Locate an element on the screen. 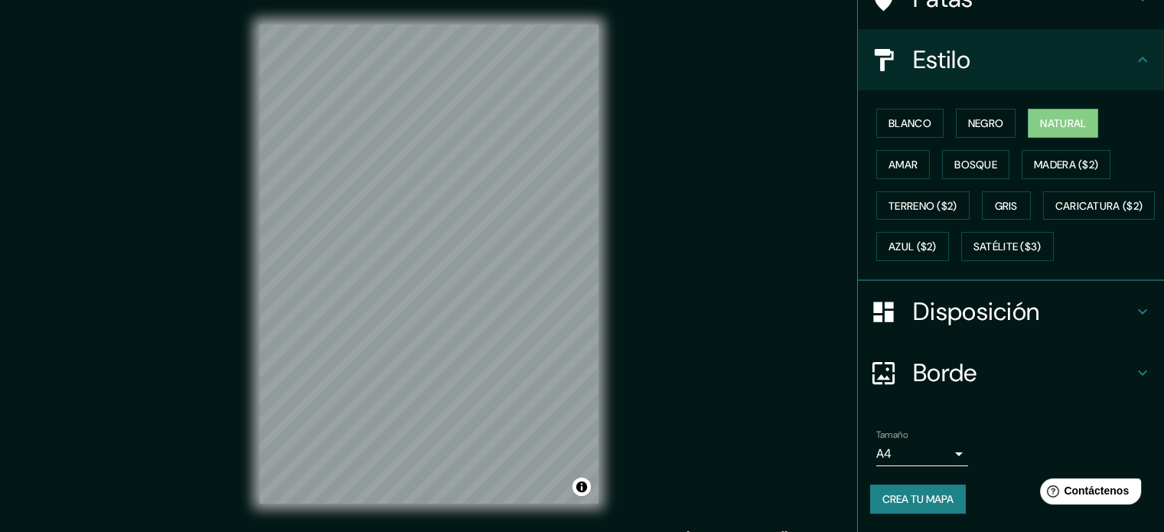  font: A4 is located at coordinates (884, 453).